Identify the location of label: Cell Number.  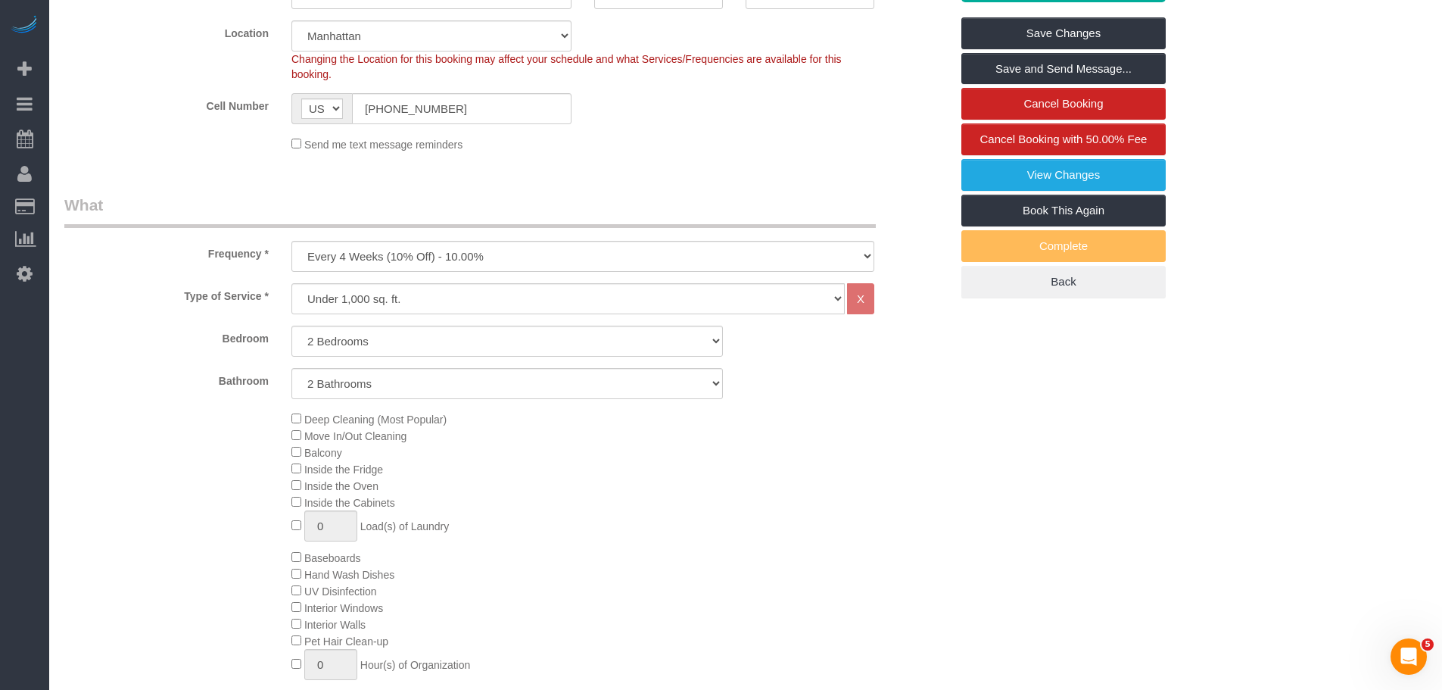
(167, 103).